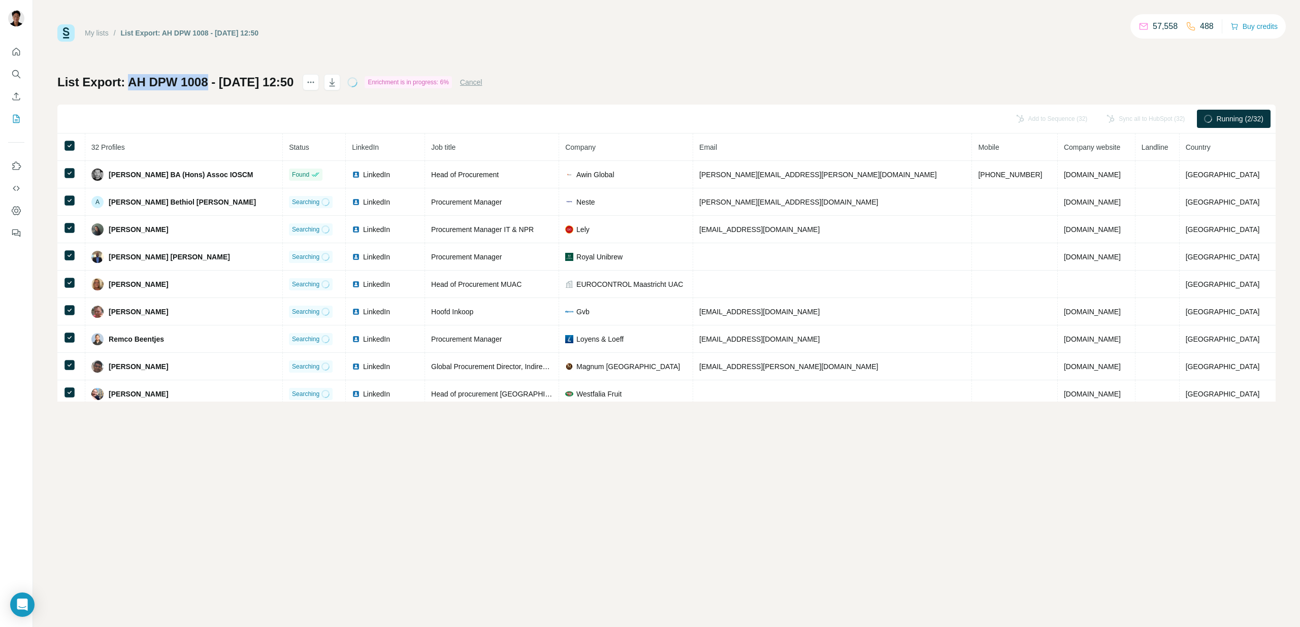 The width and height of the screenshot is (1300, 627). What do you see at coordinates (465, 175) in the screenshot?
I see `span: Head of Procurement` at bounding box center [465, 175].